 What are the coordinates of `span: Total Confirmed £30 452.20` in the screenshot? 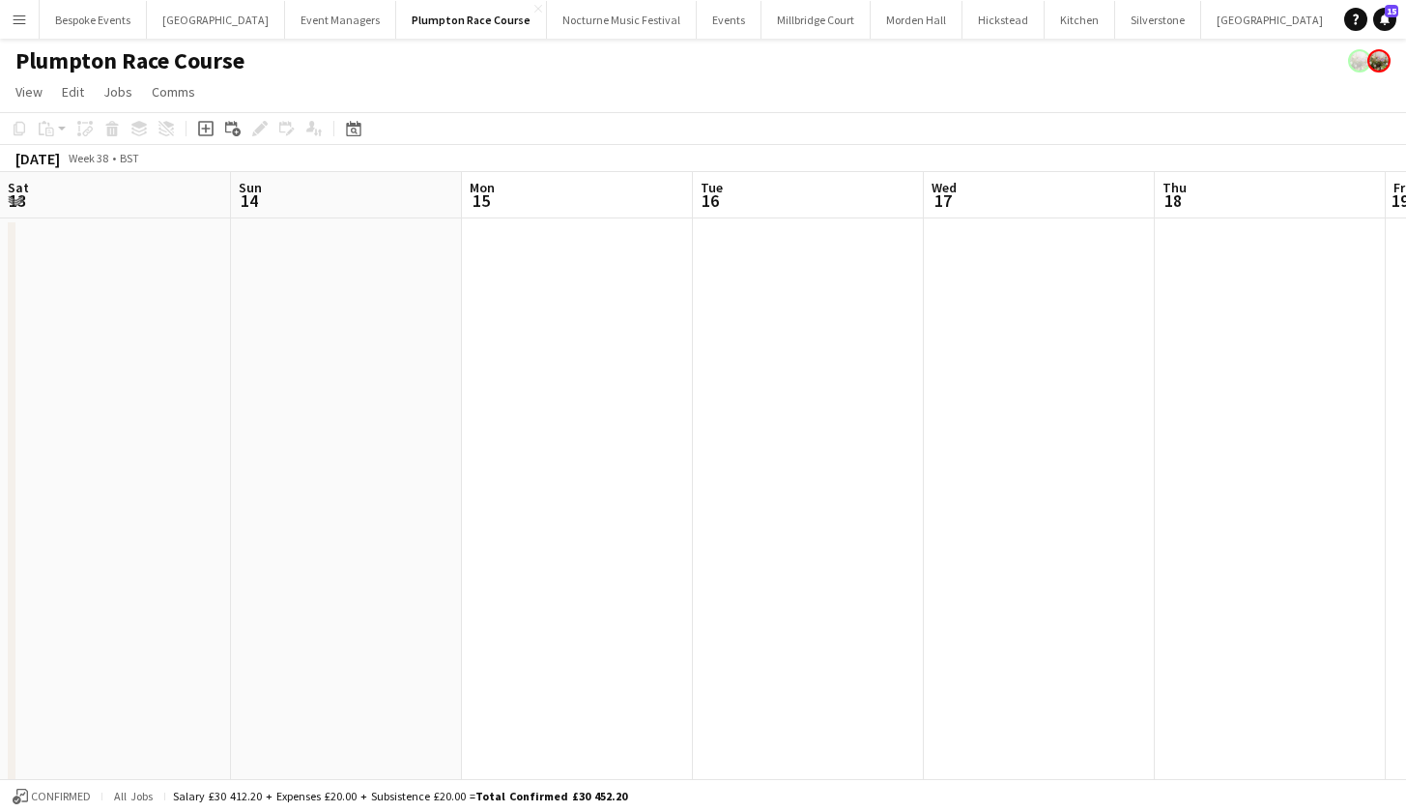 It's located at (551, 795).